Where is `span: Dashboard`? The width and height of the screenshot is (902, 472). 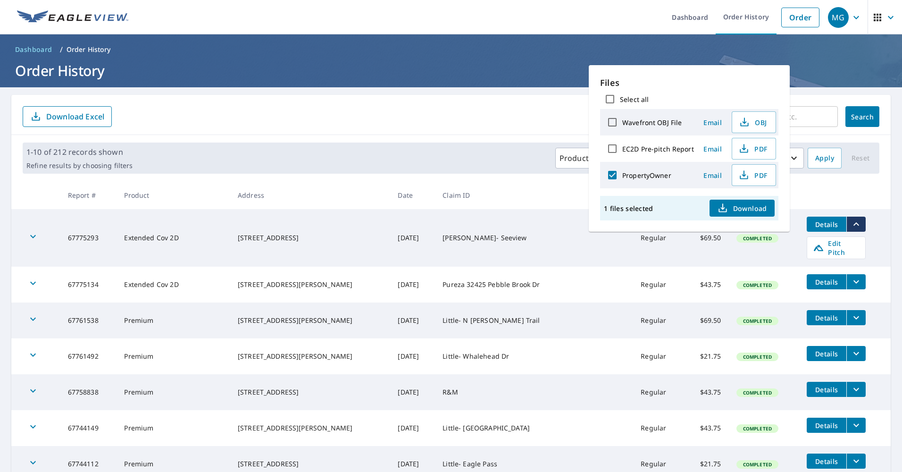
span: Dashboard is located at coordinates (34, 50).